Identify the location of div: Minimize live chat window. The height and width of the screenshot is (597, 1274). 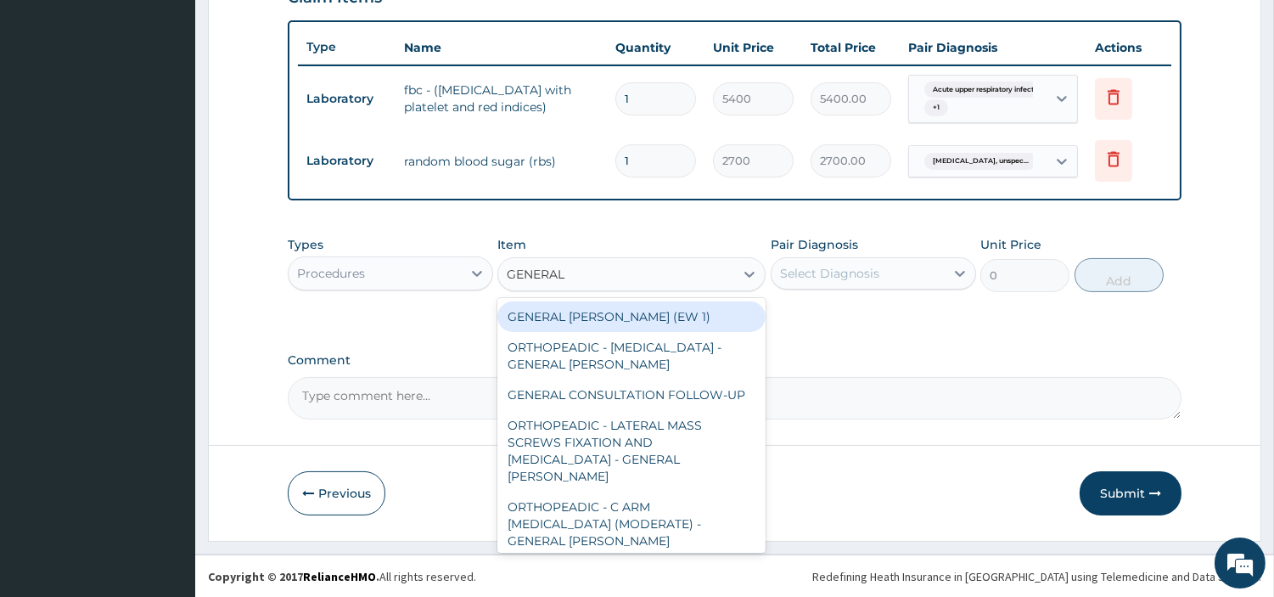
(299, 29).